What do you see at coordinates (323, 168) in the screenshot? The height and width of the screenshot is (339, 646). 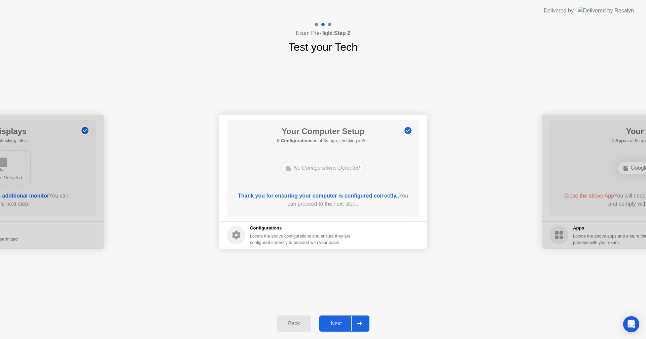 I see `div: No Configurations Detected` at bounding box center [323, 168].